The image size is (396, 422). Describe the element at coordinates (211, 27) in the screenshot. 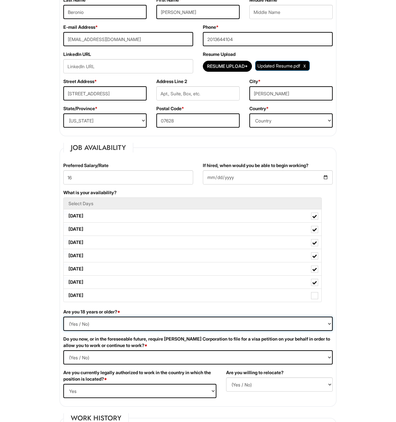

I see `label: Phone` at that location.